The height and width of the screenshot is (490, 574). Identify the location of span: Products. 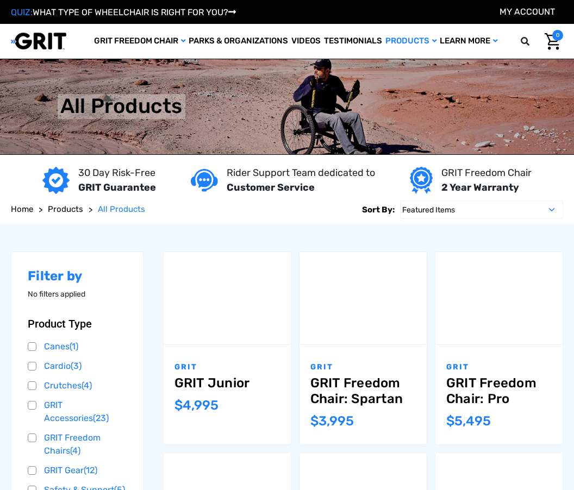
(65, 209).